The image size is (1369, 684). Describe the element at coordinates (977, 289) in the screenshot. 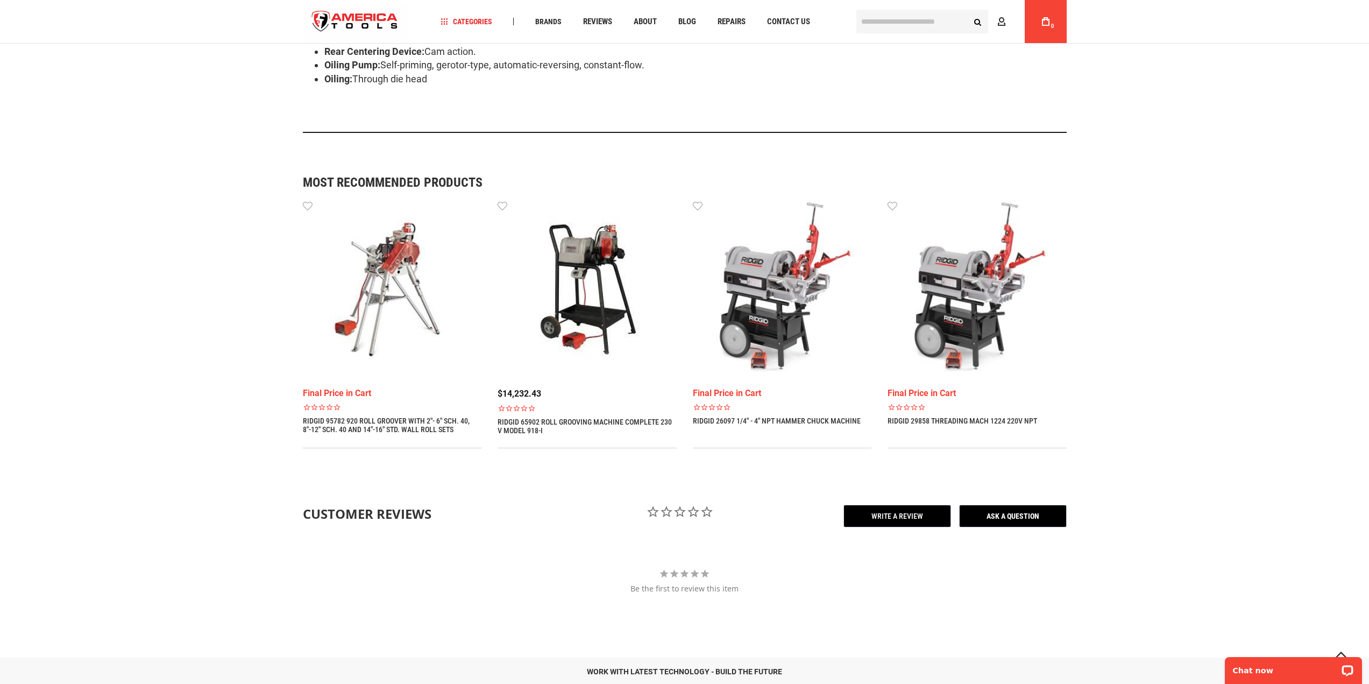

I see `img: RIDGID 29858 THREADING MACH 1224 220V NPT` at that location.